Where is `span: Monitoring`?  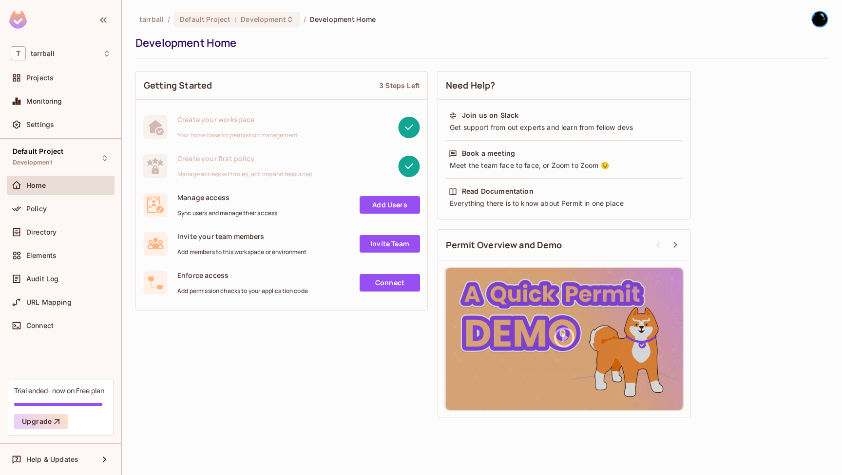
span: Monitoring is located at coordinates (44, 101).